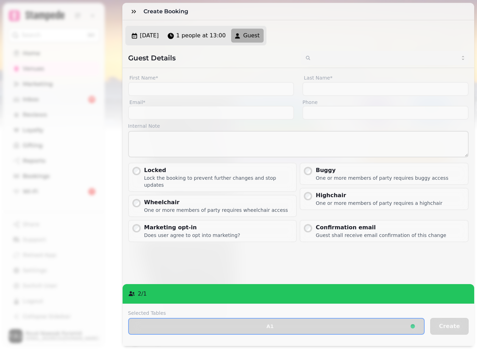 This screenshot has height=349, width=477. What do you see at coordinates (449, 326) in the screenshot?
I see `span: Create` at bounding box center [449, 326].